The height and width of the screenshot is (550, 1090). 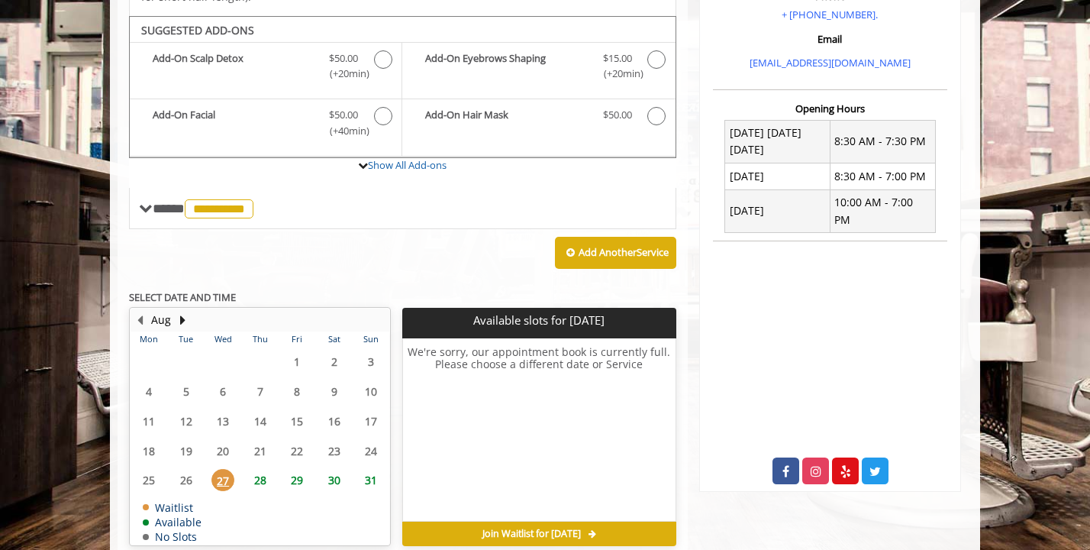 I want to click on span: (+40min ), so click(x=344, y=131).